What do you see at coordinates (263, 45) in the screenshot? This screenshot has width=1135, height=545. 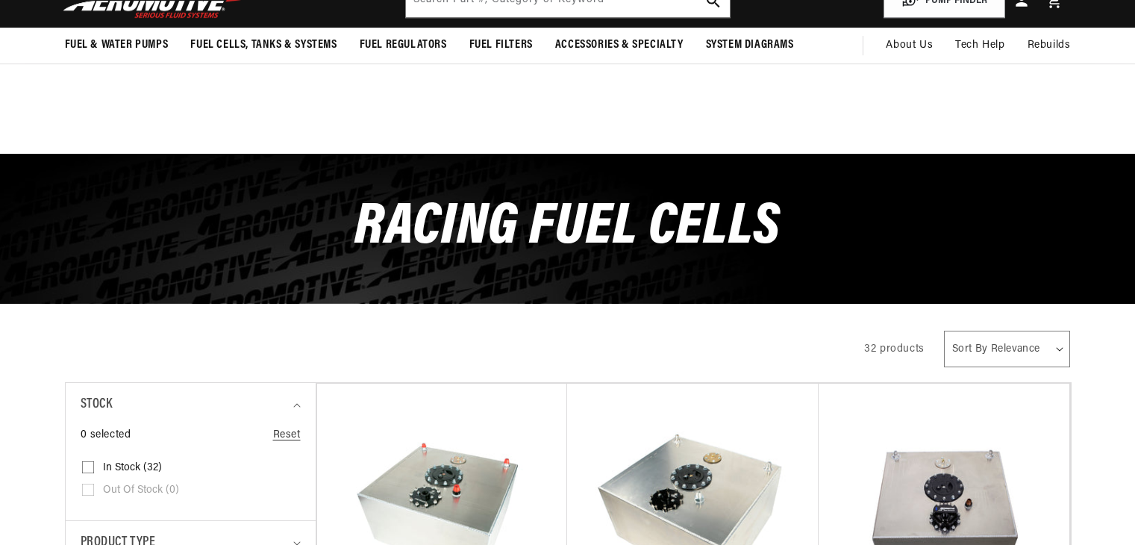 I see `span: Fuel Cells, Tanks & Systems` at bounding box center [263, 45].